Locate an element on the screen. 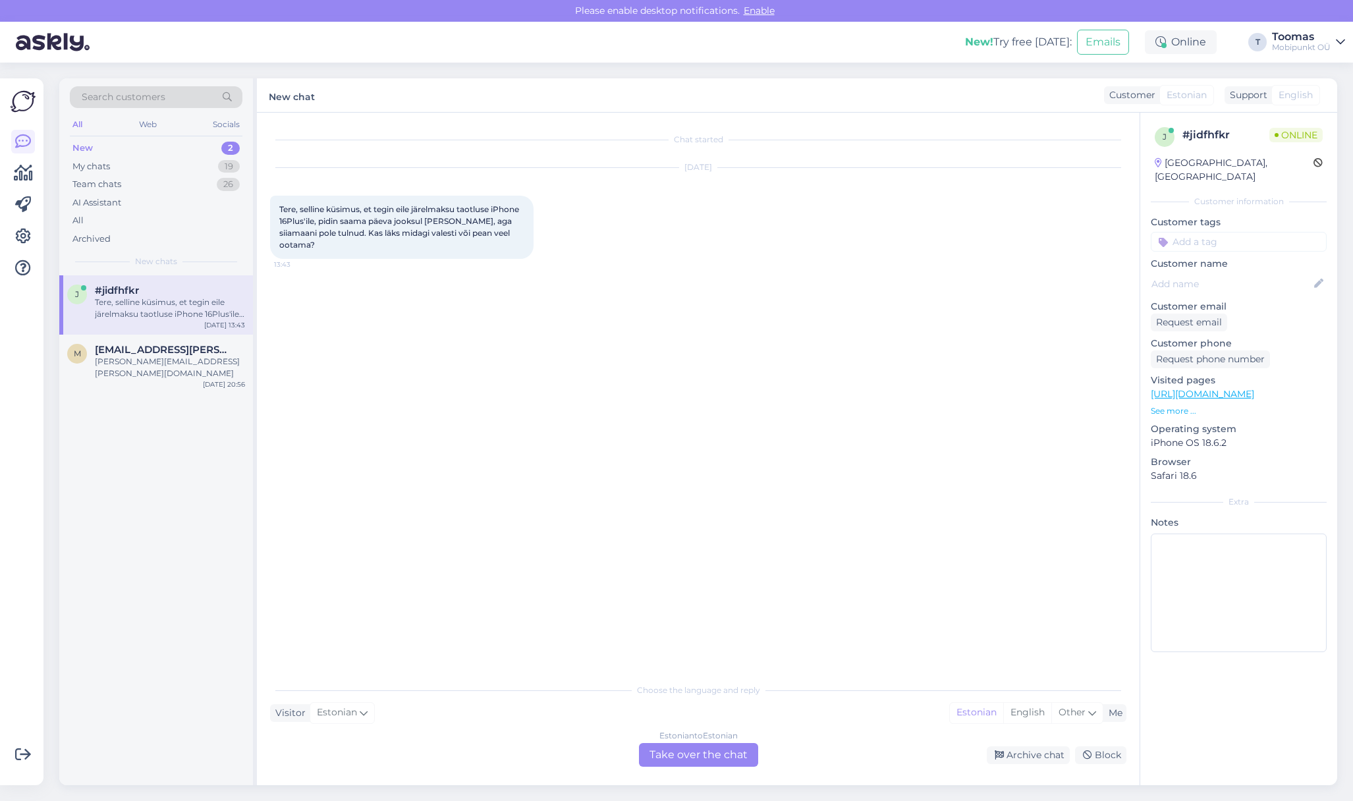  div: English is located at coordinates (1027, 713).